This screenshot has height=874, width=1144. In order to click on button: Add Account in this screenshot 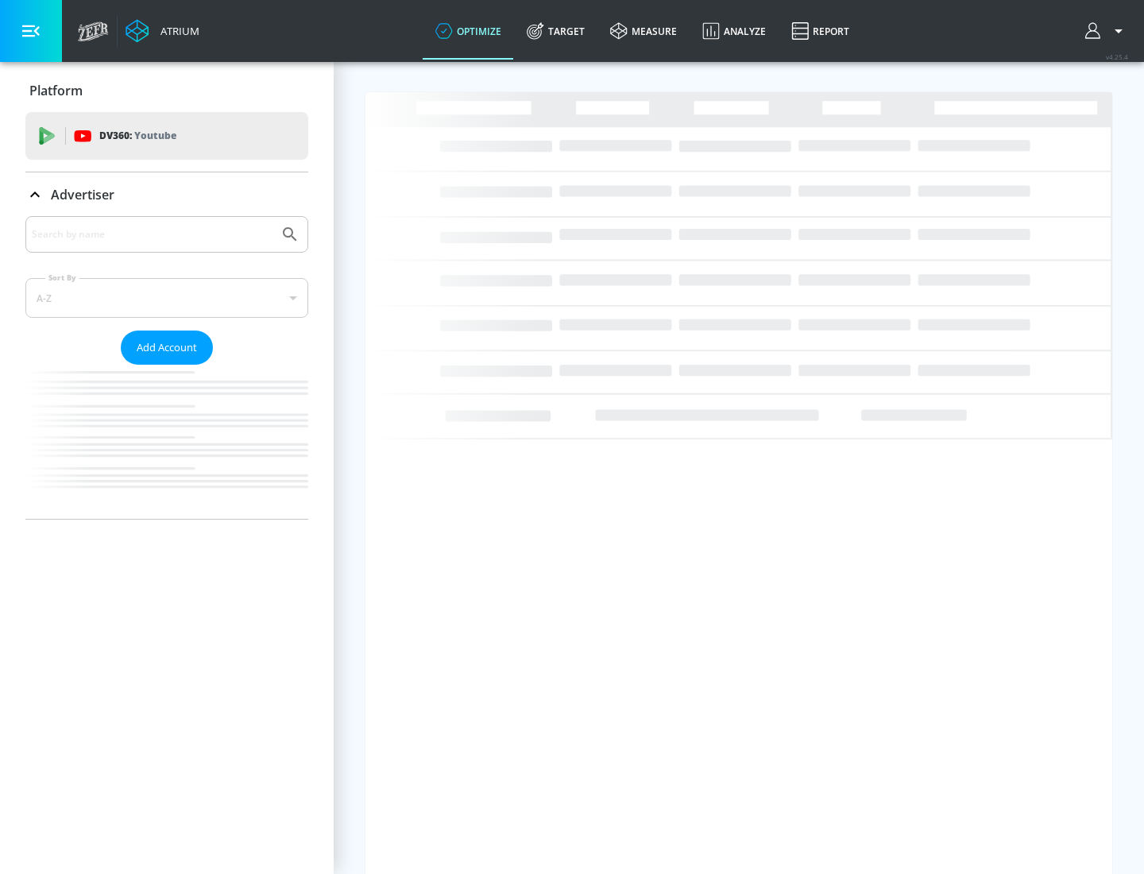, I will do `click(167, 347)`.